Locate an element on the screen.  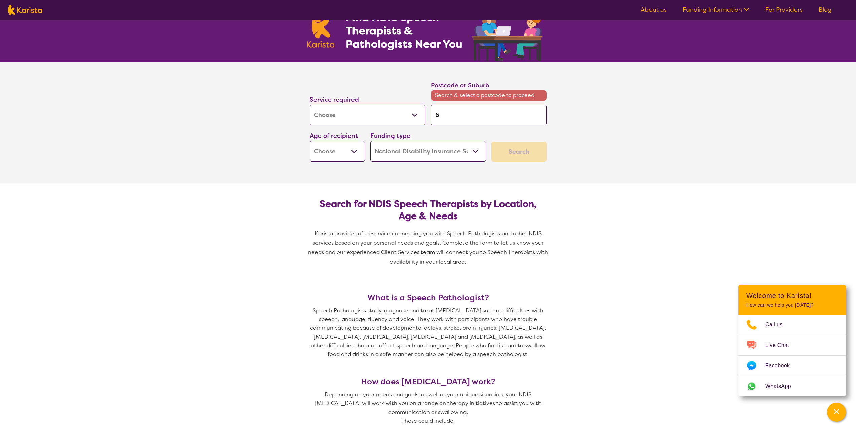
a: Web link opens in a new tab. is located at coordinates (792, 386).